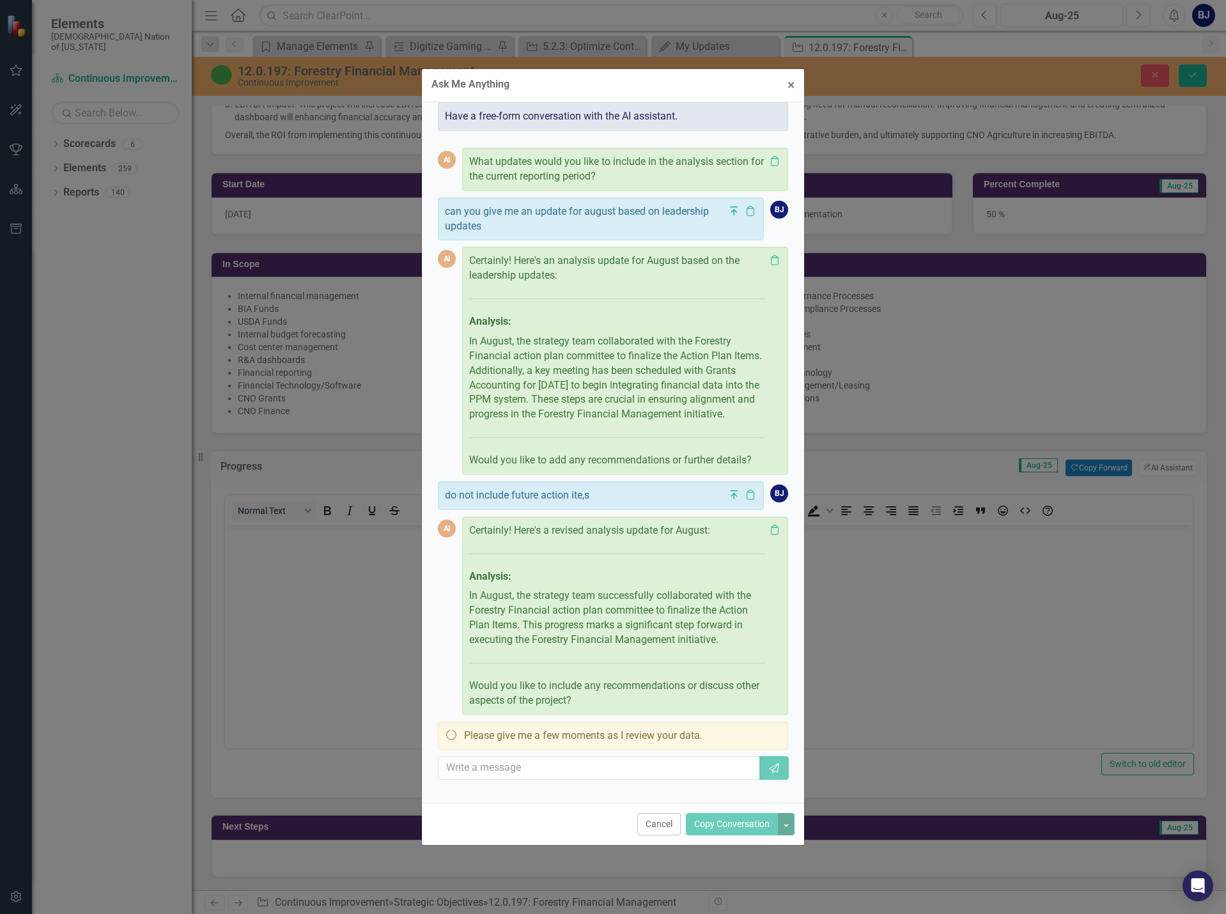  I want to click on input: Write a message, so click(599, 768).